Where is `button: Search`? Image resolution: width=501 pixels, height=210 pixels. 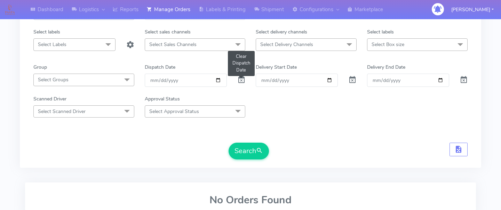
button: Search is located at coordinates (249, 151).